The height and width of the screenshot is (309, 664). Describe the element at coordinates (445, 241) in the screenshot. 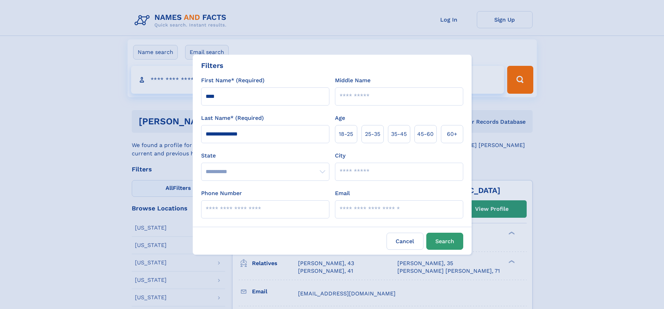

I see `button: Search` at that location.